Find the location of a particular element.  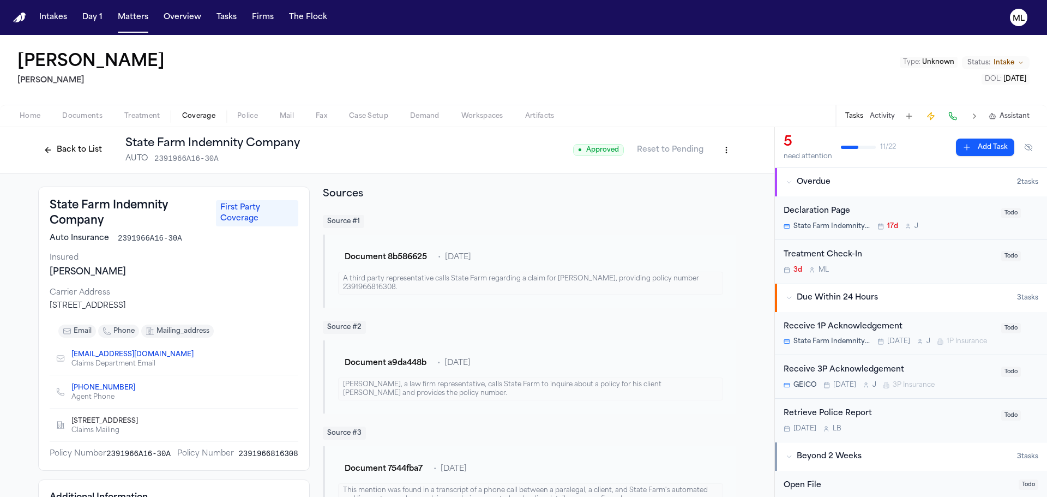

span: Case Setup is located at coordinates (369, 116).